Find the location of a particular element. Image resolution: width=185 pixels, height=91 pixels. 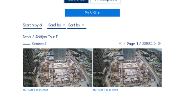

span: Page 1 / 22834 is located at coordinates (140, 44).